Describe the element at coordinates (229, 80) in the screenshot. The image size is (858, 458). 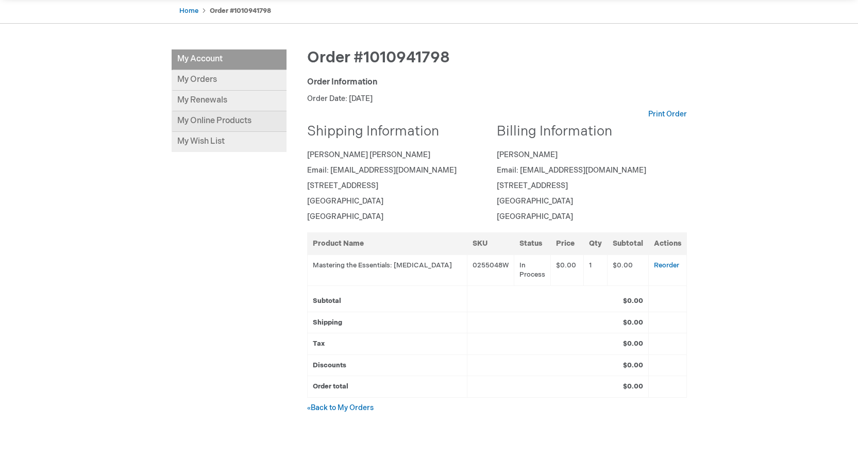
I see `a: My Orders` at that location.